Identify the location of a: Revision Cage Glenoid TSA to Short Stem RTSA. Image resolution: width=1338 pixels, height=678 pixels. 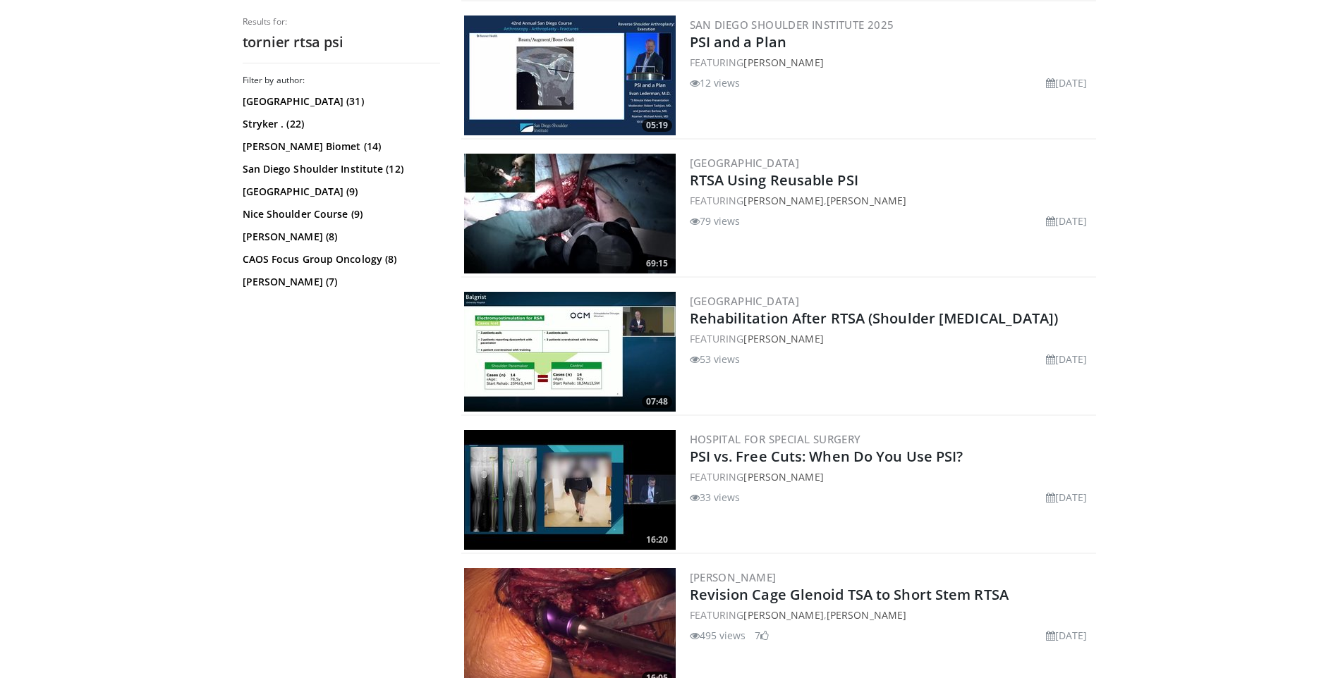
(849, 594).